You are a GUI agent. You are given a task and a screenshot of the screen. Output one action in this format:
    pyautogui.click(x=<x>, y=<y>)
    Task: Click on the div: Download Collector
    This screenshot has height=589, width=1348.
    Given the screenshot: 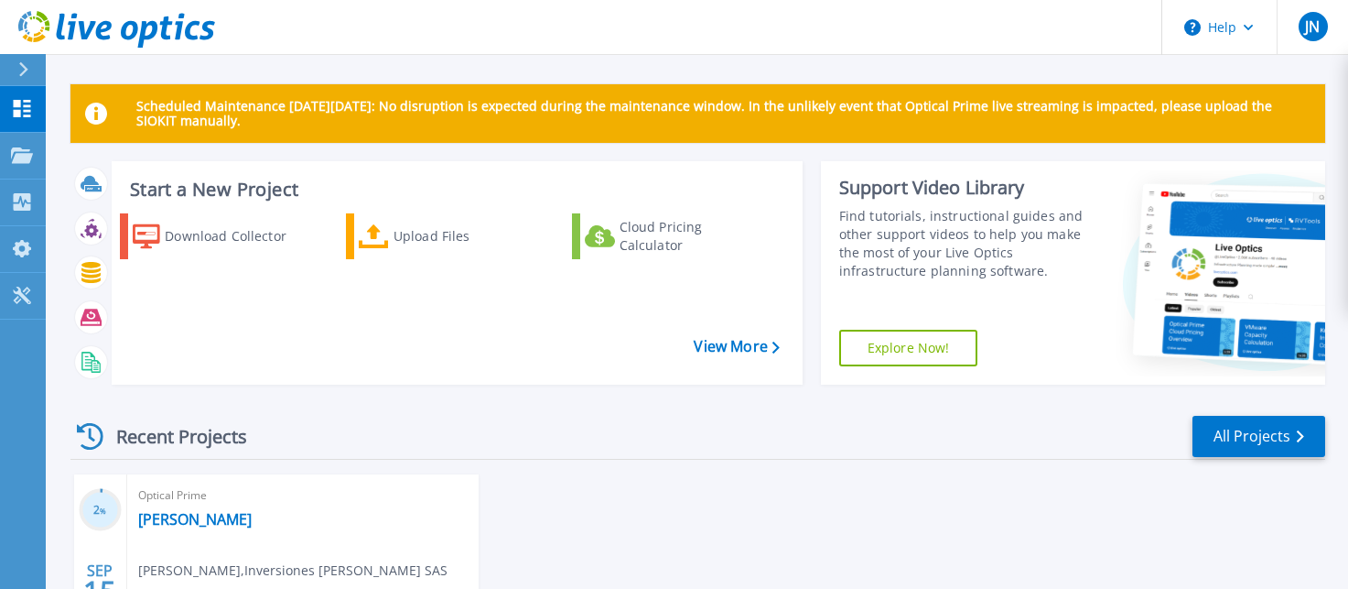 What is the action you would take?
    pyautogui.click(x=233, y=236)
    